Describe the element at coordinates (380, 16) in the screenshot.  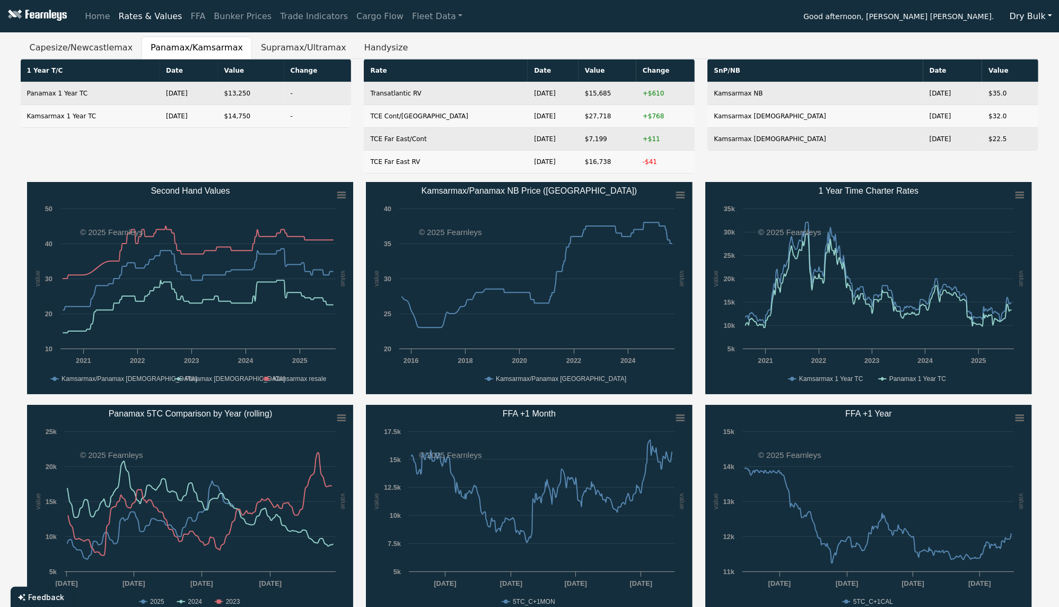
I see `a: Cargo Flow` at that location.